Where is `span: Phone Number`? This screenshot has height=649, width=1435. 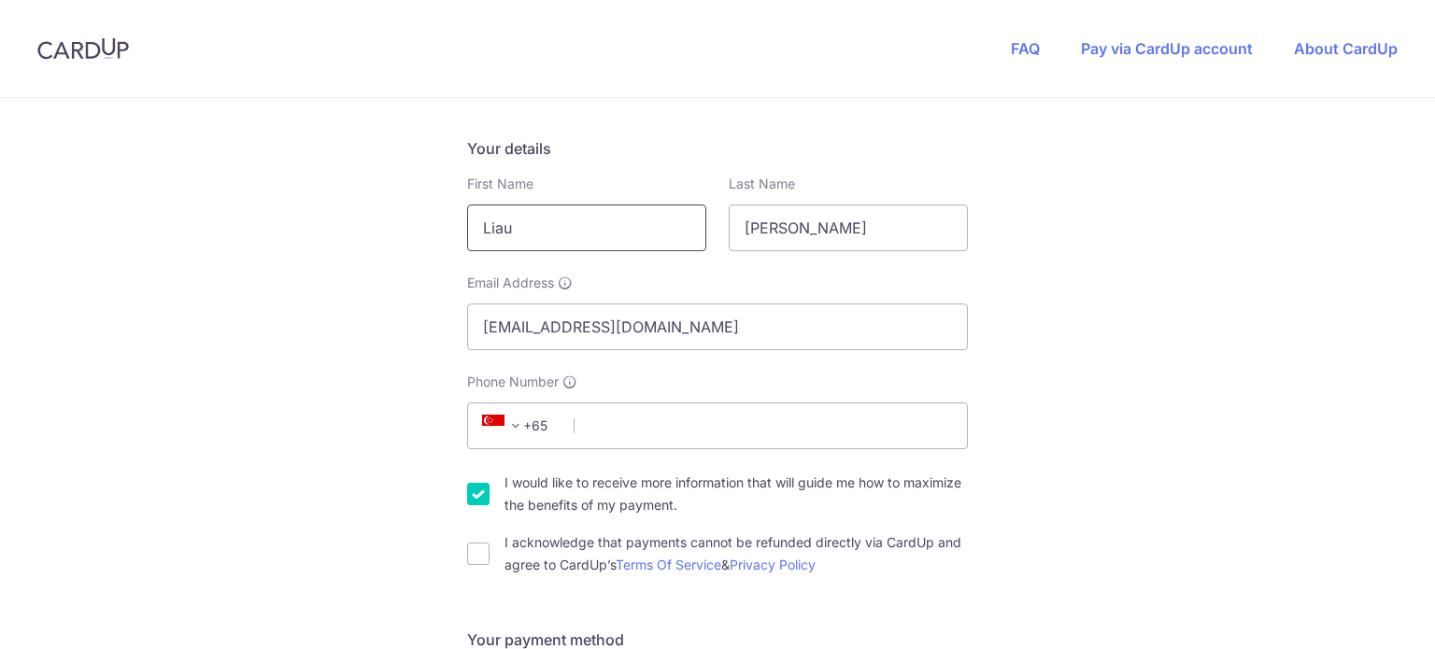
span: Phone Number is located at coordinates (513, 382).